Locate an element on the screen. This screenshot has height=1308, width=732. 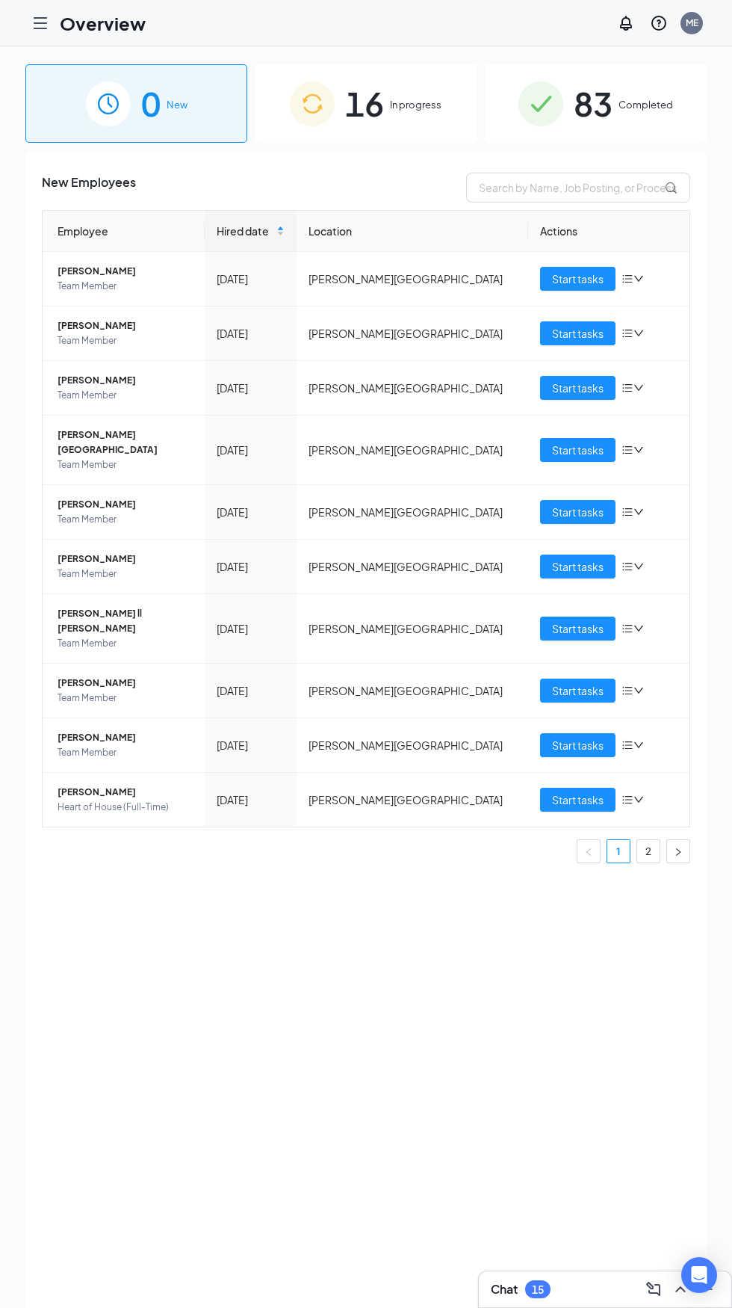
span: 0 is located at coordinates (151, 103).